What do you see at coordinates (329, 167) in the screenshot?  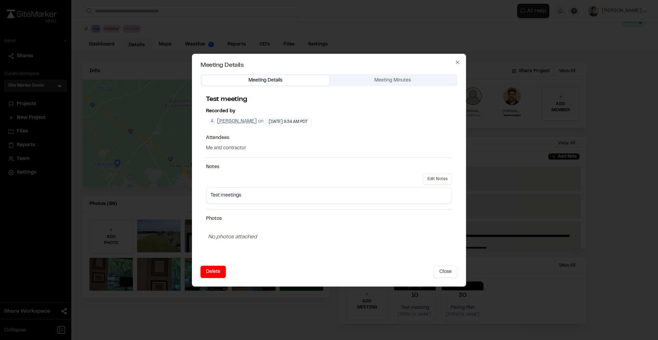 I see `h3: Notes` at bounding box center [329, 167].